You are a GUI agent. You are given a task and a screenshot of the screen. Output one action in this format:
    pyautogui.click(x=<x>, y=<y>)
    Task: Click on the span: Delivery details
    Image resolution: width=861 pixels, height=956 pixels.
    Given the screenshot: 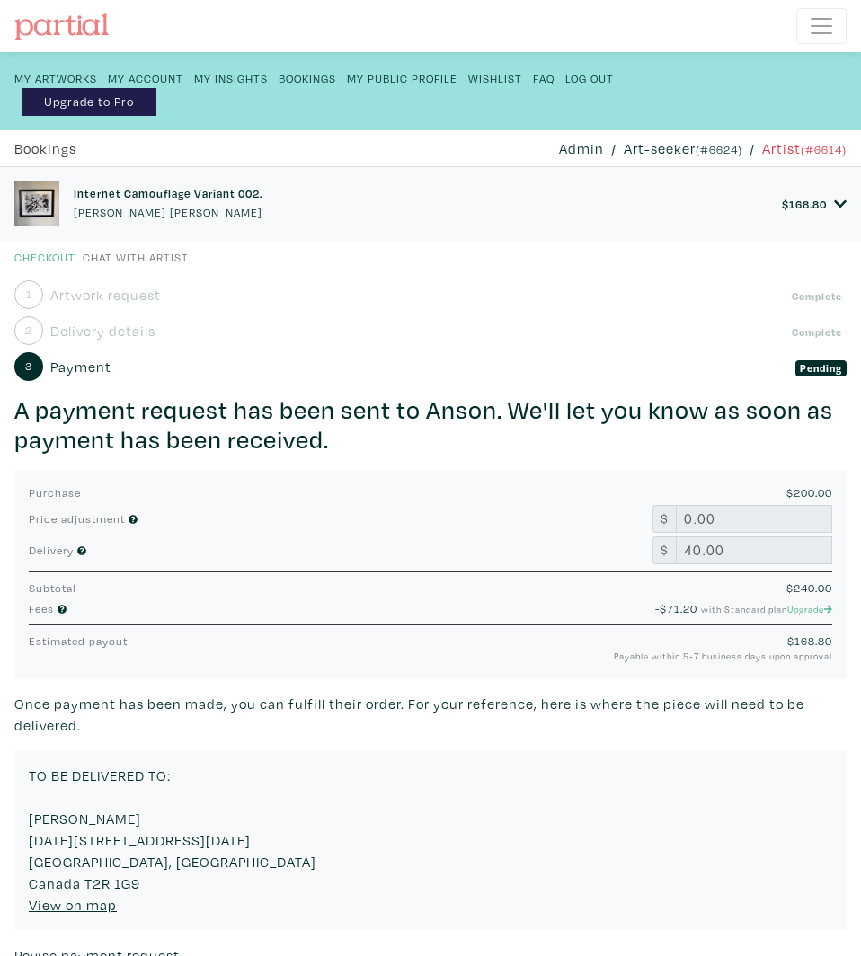 What is the action you would take?
    pyautogui.click(x=102, y=331)
    